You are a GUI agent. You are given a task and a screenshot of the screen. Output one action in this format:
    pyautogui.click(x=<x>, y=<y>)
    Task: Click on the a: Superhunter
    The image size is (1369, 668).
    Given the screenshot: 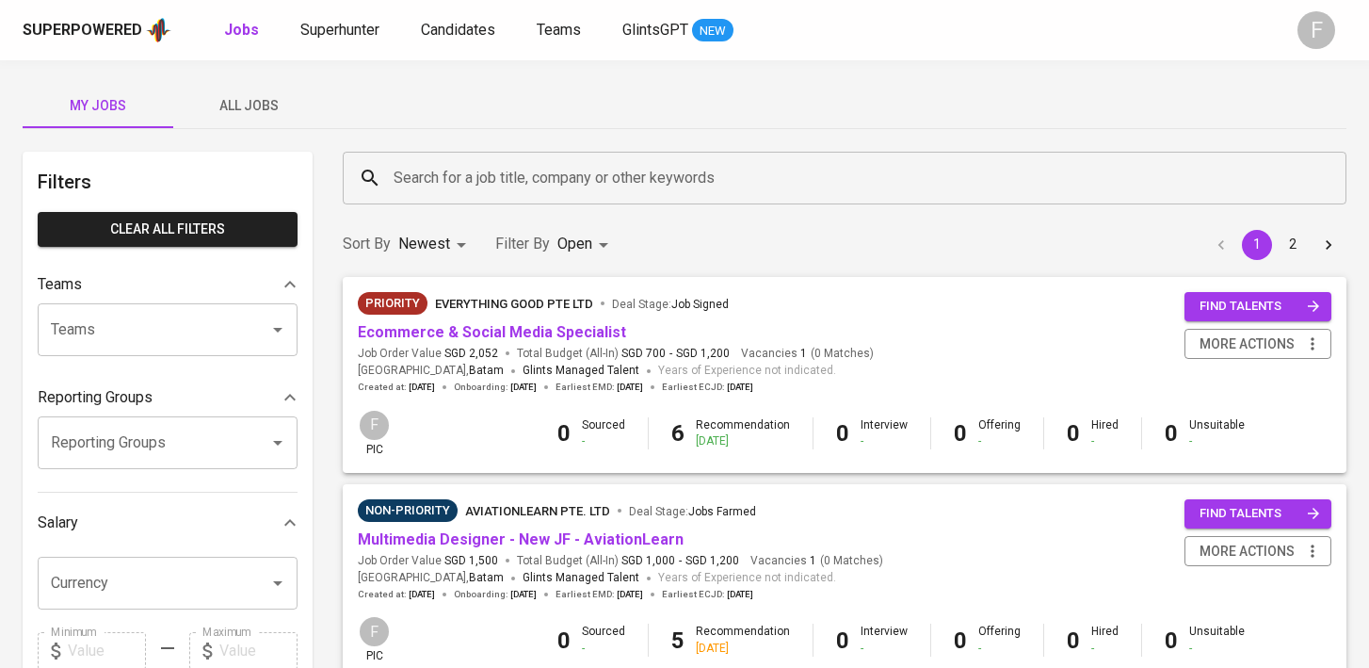 What is the action you would take?
    pyautogui.click(x=342, y=30)
    